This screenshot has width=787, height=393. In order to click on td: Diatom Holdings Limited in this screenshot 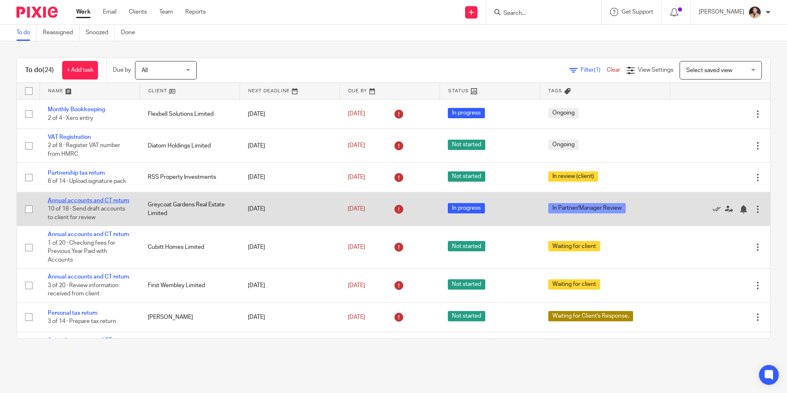, I will do `click(189, 145)`.